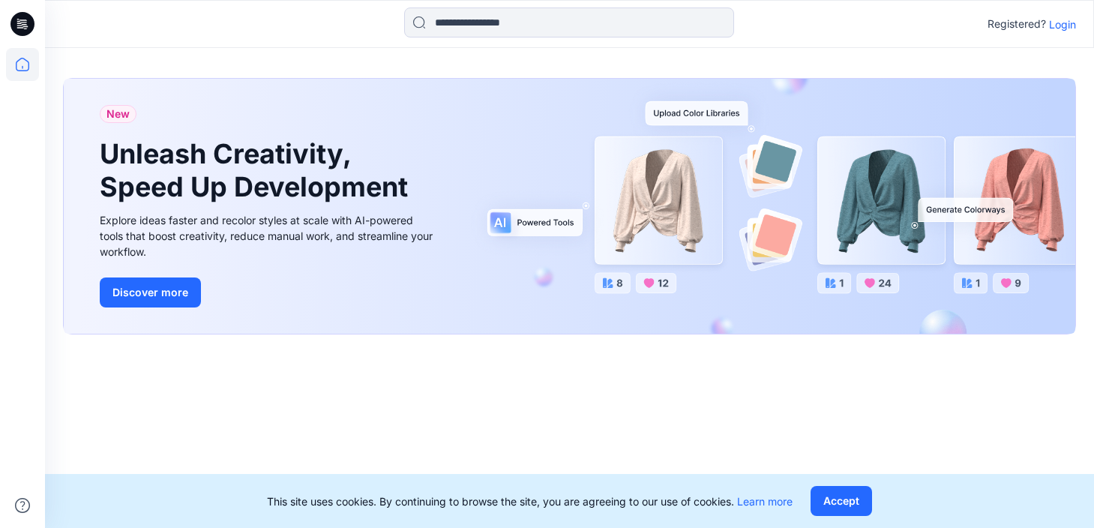 The image size is (1094, 528). What do you see at coordinates (268, 292) in the screenshot?
I see `a: Discover more` at bounding box center [268, 292].